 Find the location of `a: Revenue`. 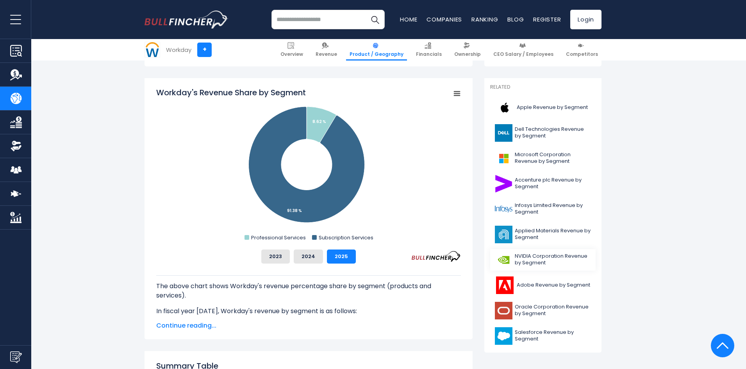

a: Revenue is located at coordinates (326, 50).